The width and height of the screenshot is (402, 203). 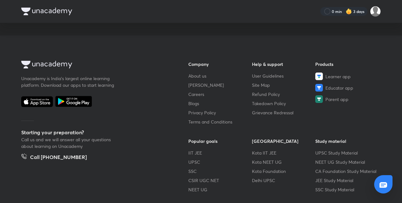 What do you see at coordinates (338, 76) in the screenshot?
I see `span: Learner app` at bounding box center [338, 76].